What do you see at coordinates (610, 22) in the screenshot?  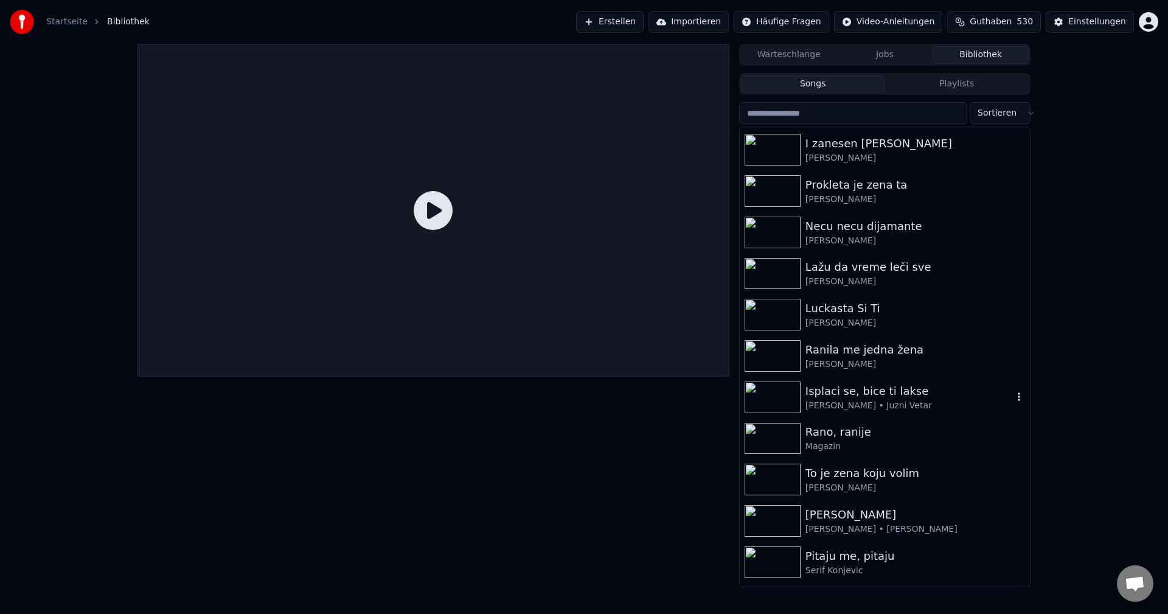 I see `button: Erstellen` at bounding box center [610, 22].